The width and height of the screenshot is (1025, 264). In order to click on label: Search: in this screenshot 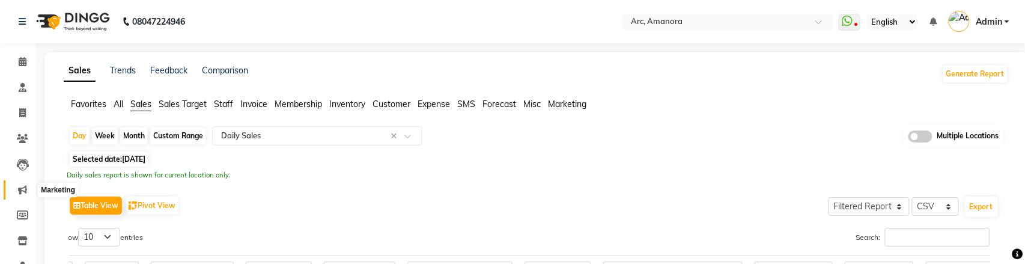, I will do `click(923, 237)`.